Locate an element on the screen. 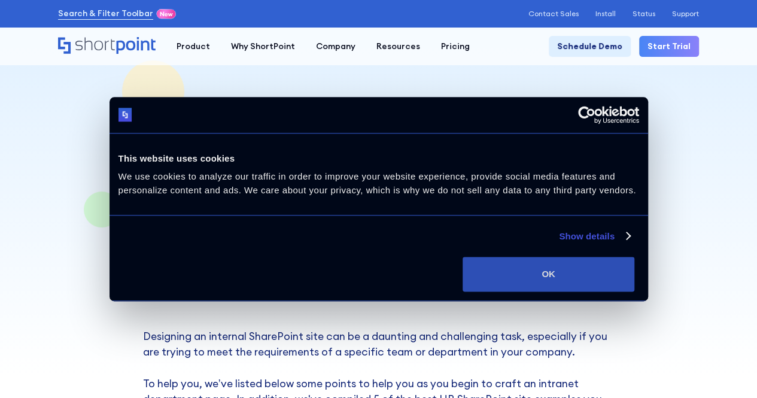 The image size is (757, 398). p: Status is located at coordinates (644, 14).